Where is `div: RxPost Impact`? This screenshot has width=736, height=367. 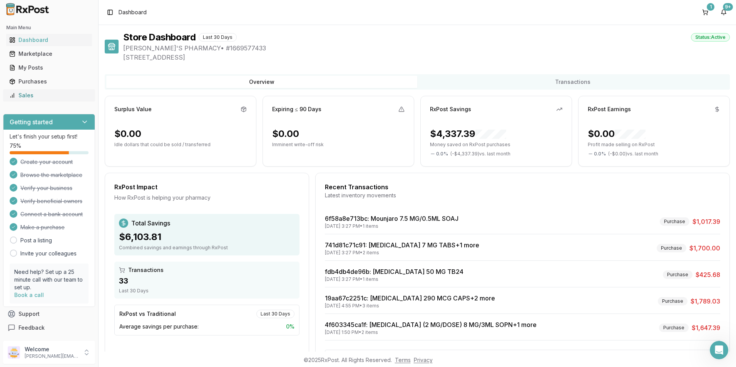 div: RxPost Impact is located at coordinates (207, 187).